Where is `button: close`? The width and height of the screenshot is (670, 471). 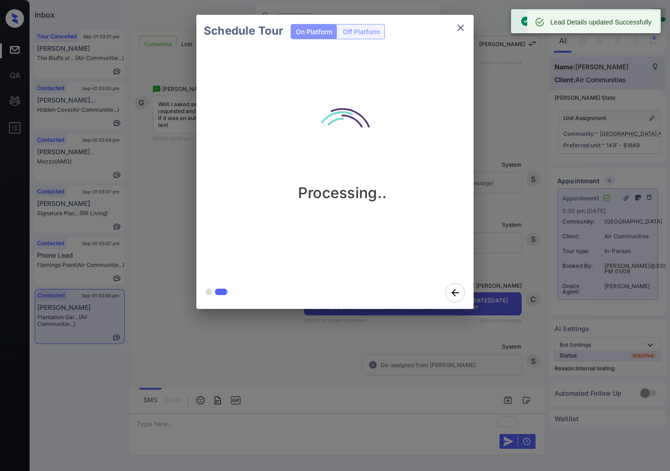 button: close is located at coordinates (461, 28).